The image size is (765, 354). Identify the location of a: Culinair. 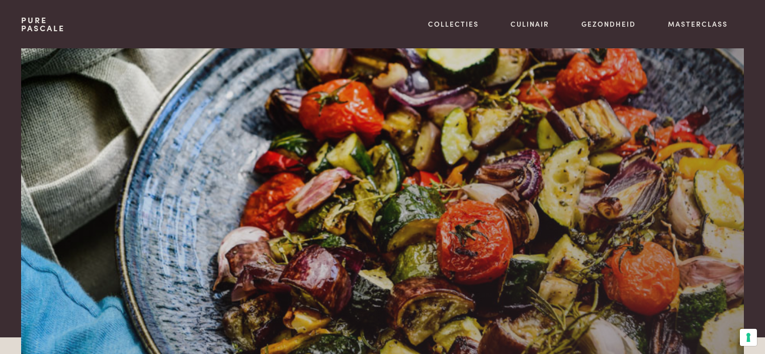
(530, 24).